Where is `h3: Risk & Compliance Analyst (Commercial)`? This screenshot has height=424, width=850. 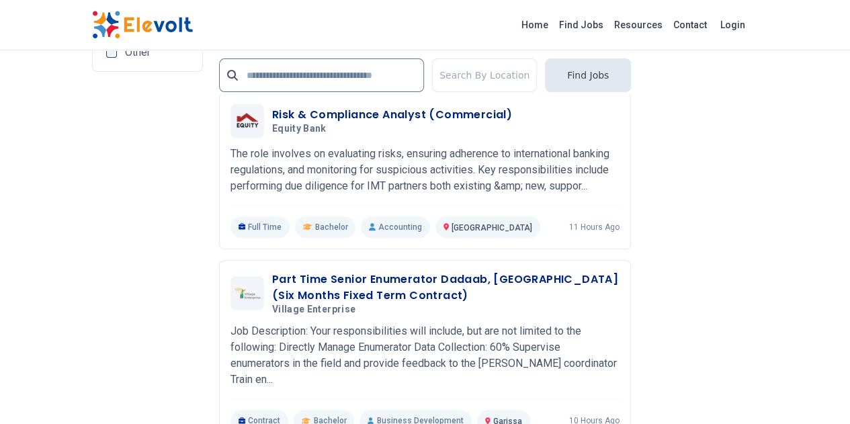
h3: Risk & Compliance Analyst (Commercial) is located at coordinates (392, 115).